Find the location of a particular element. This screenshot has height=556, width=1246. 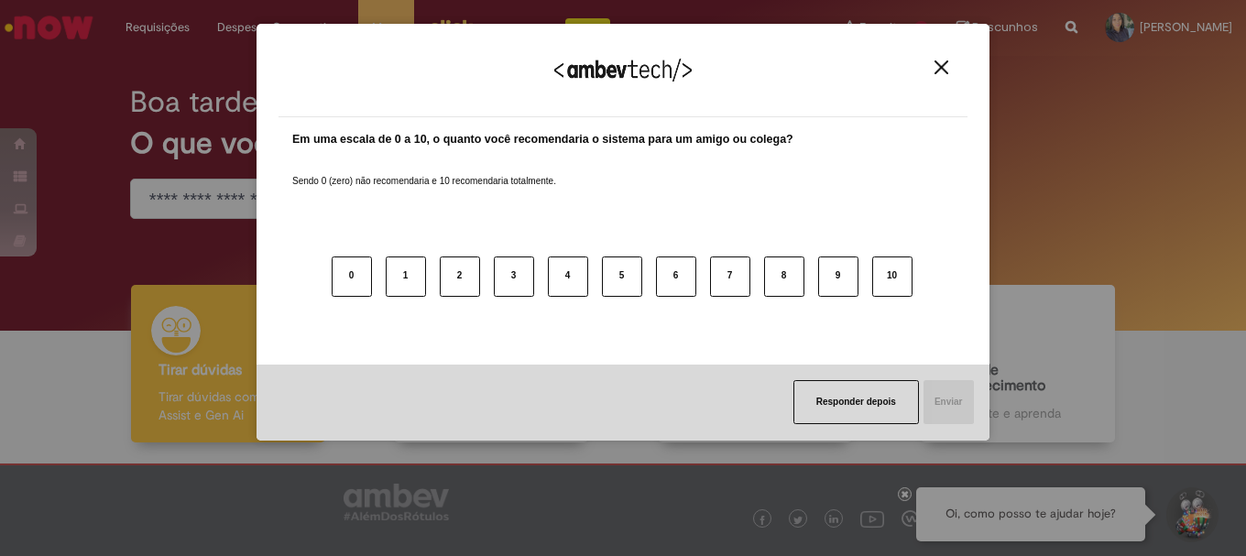

button: 7 is located at coordinates (730, 277).